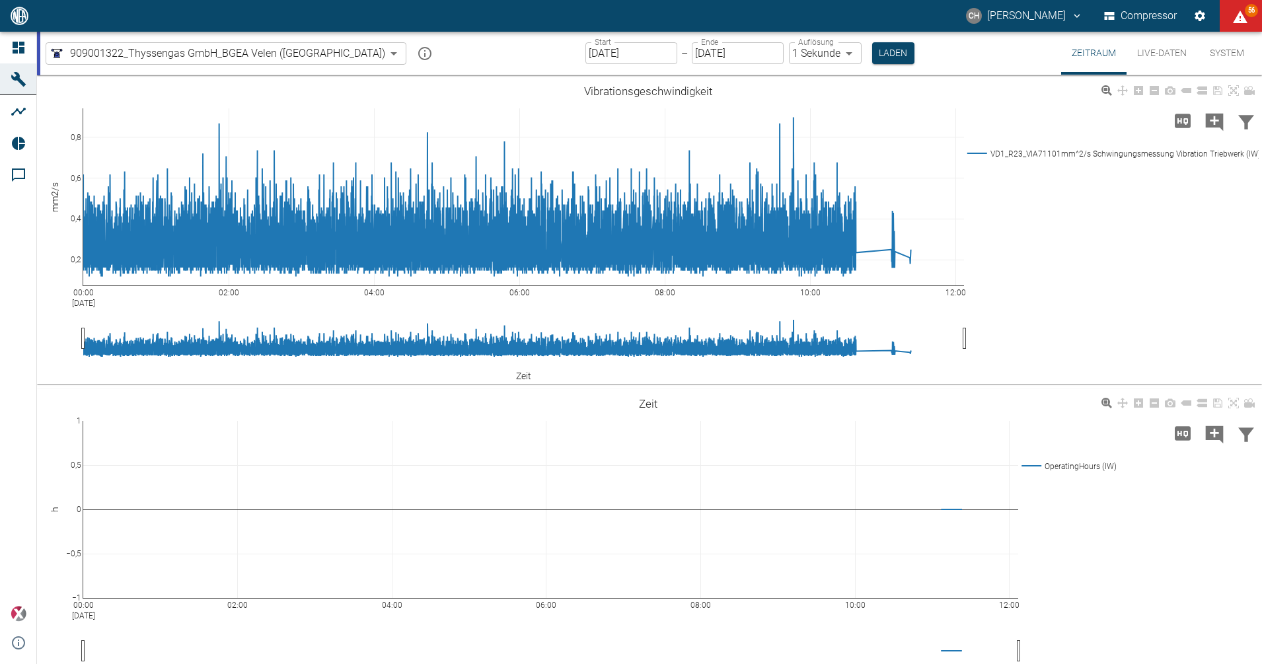  Describe the element at coordinates (19, 15) in the screenshot. I see `img: logo` at that location.